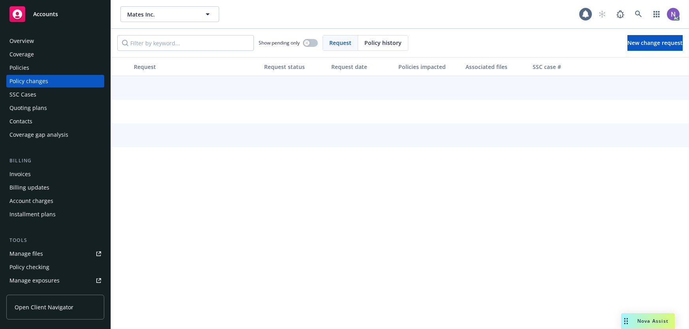  I want to click on a: Invoices, so click(55, 174).